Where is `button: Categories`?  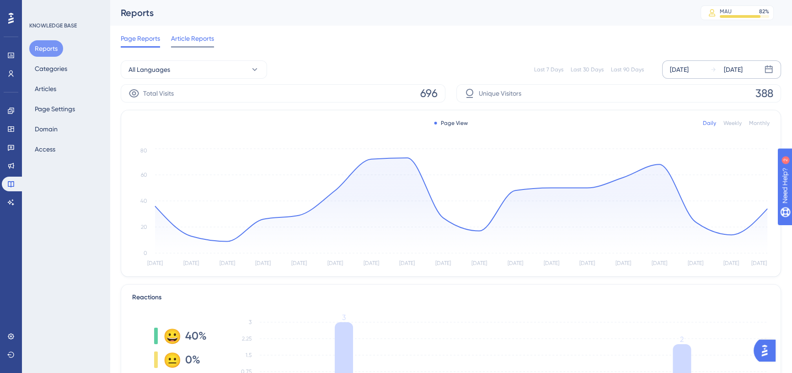
button: Categories is located at coordinates (51, 69).